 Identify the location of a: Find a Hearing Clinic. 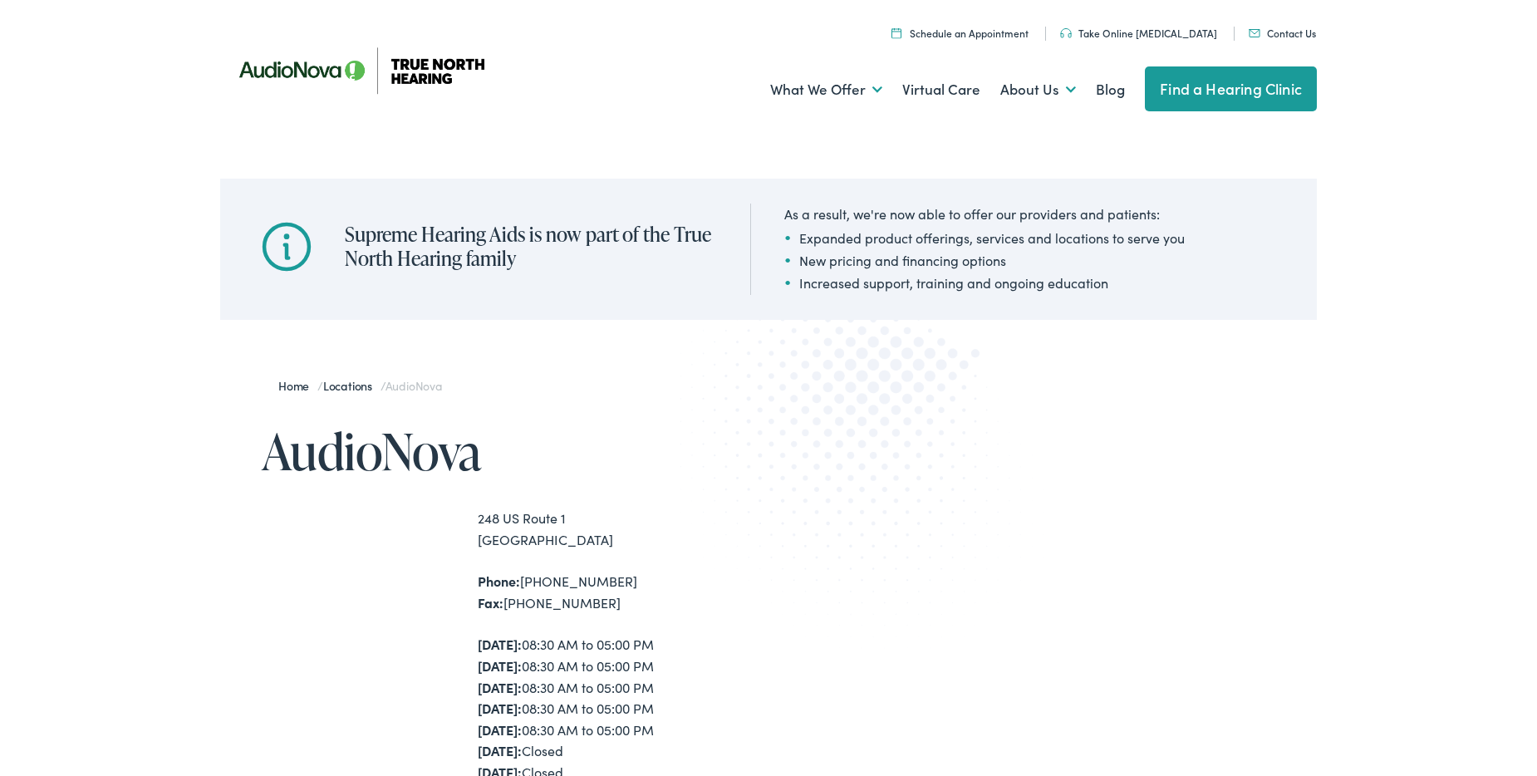
(1230, 89).